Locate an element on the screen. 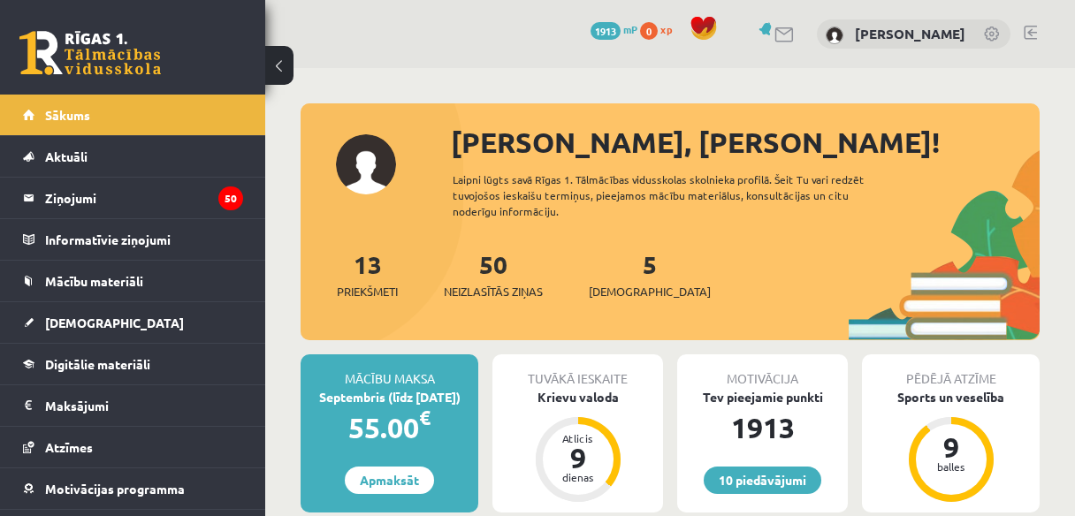 The height and width of the screenshot is (516, 1075). div: Atlicis is located at coordinates (578, 438).